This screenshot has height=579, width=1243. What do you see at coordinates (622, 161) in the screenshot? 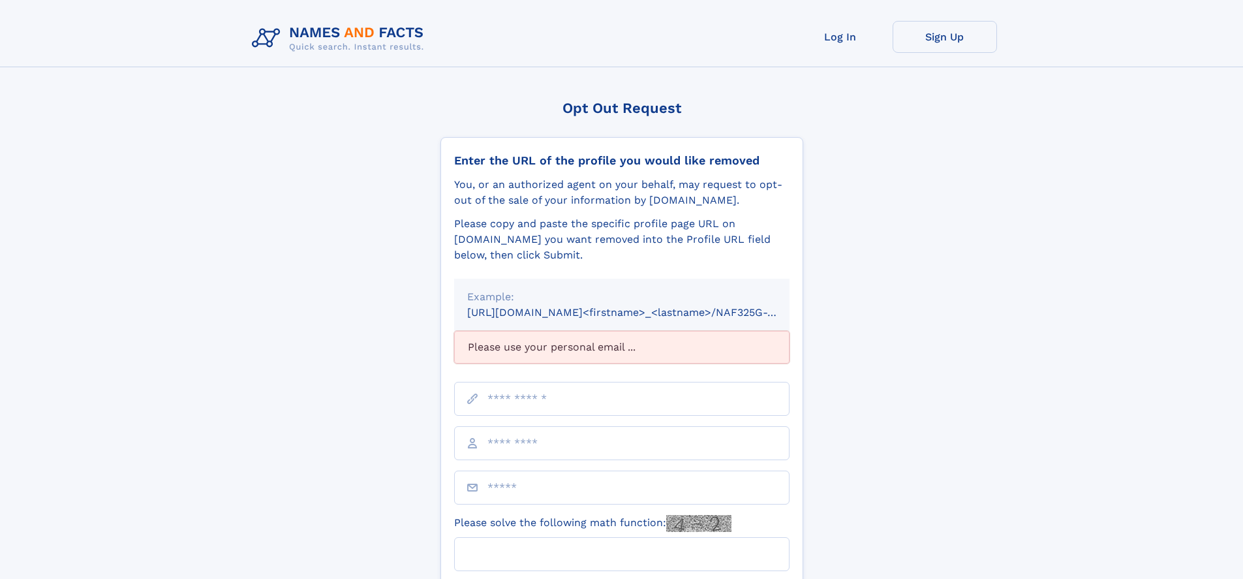
I see `div: Enter the URL of the profile you would like removed` at bounding box center [622, 161].